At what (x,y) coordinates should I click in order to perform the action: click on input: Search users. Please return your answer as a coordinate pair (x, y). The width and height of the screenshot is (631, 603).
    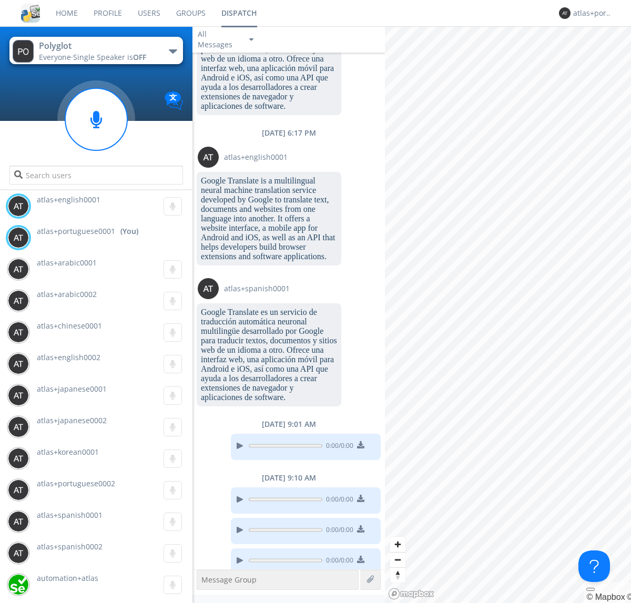
    Looking at the image, I should click on (96, 175).